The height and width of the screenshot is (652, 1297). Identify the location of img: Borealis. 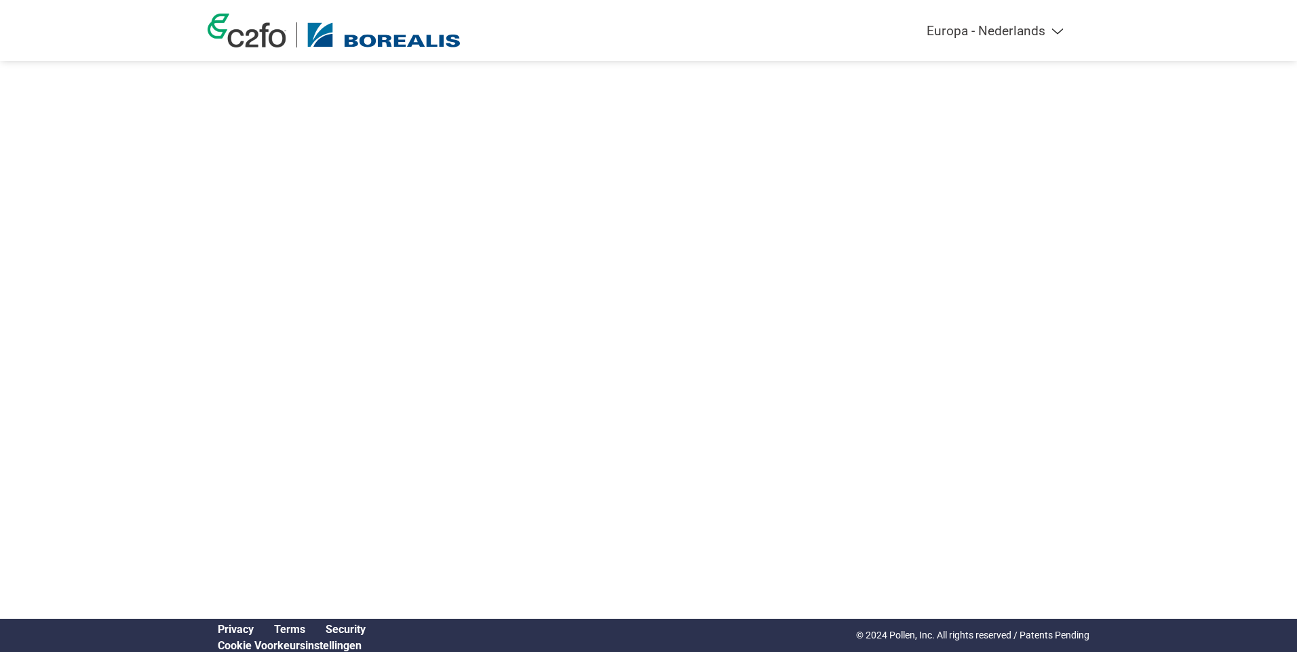
(384, 35).